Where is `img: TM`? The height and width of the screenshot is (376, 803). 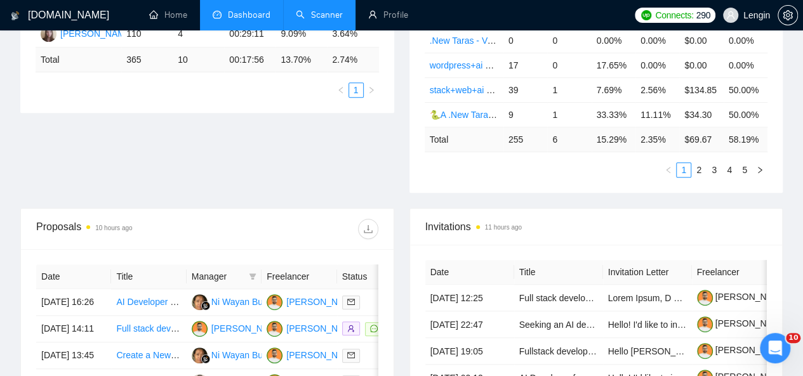
img: TM is located at coordinates (274, 355).